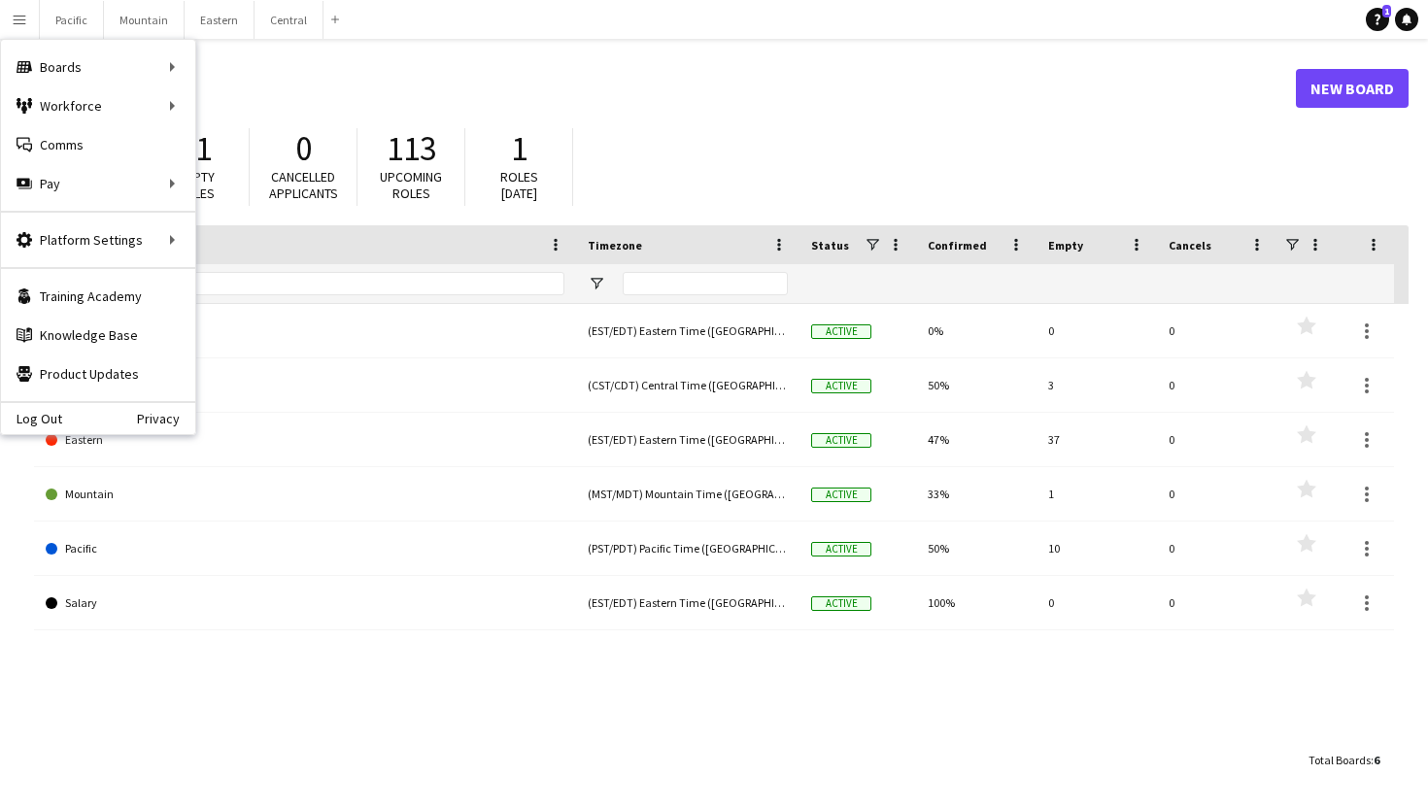  What do you see at coordinates (98, 335) in the screenshot?
I see `a: Knowledge Base` at bounding box center [98, 335].